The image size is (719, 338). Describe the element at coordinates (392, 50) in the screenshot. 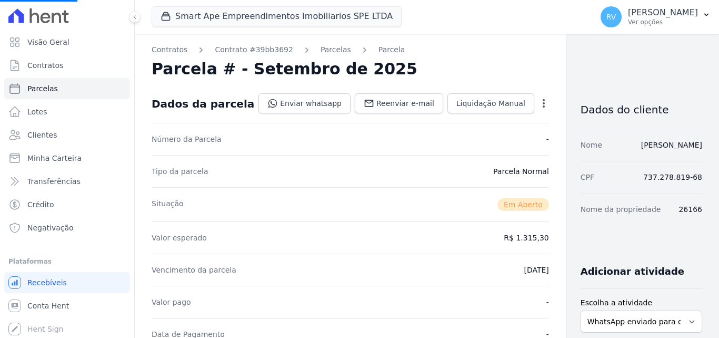

I see `a: Parcela` at that location.